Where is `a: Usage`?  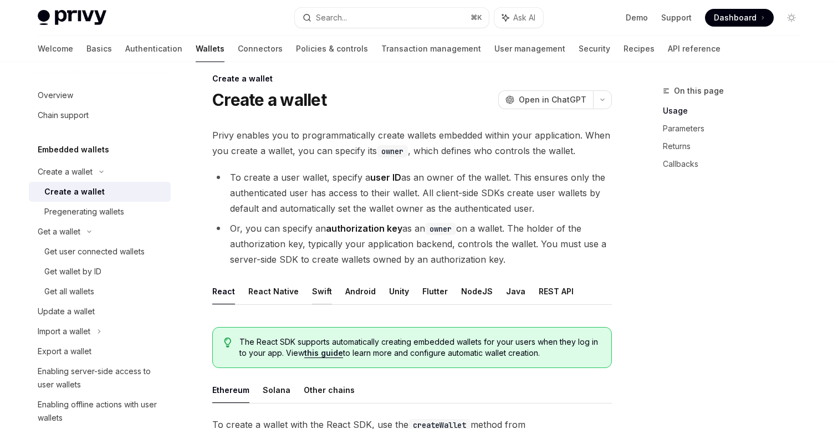 a: Usage is located at coordinates (736, 111).